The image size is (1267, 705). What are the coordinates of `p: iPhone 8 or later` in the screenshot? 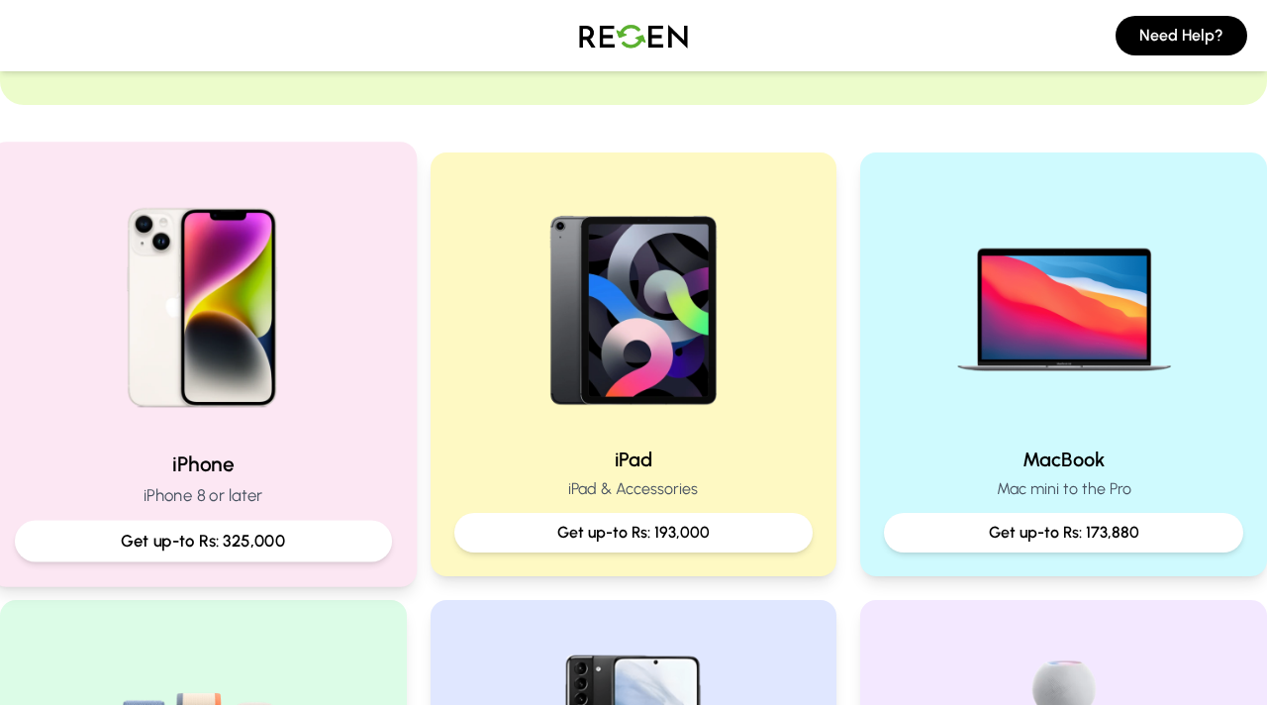 It's located at (203, 495).